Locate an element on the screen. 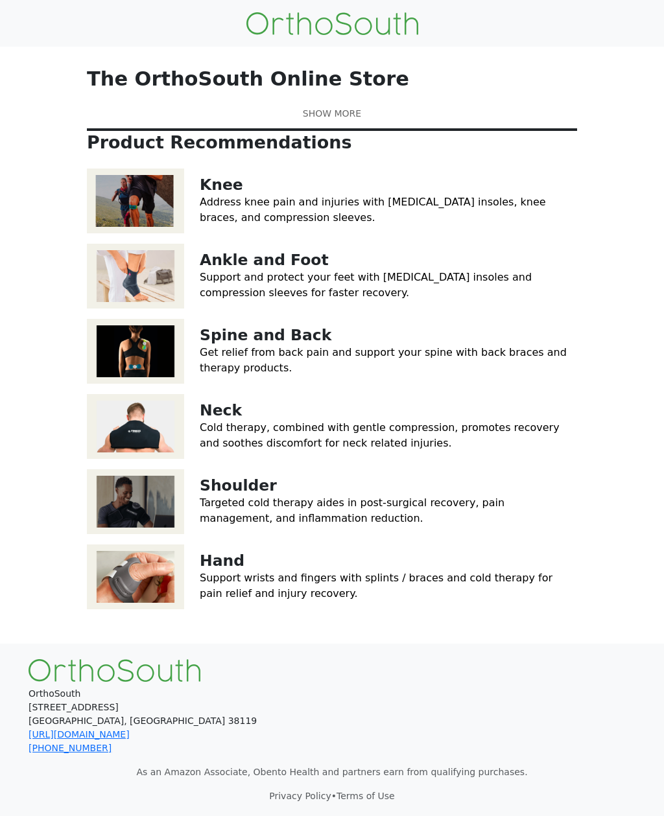 Image resolution: width=664 pixels, height=816 pixels. a: Shoulder is located at coordinates (238, 485).